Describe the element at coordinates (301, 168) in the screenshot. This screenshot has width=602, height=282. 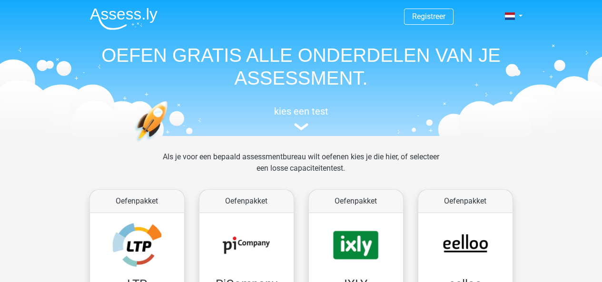
I see `div: Als je voor een bepaald assessmentbureau wilt oefenen kies je die hier, of selecteer een losse ca...` at that location.